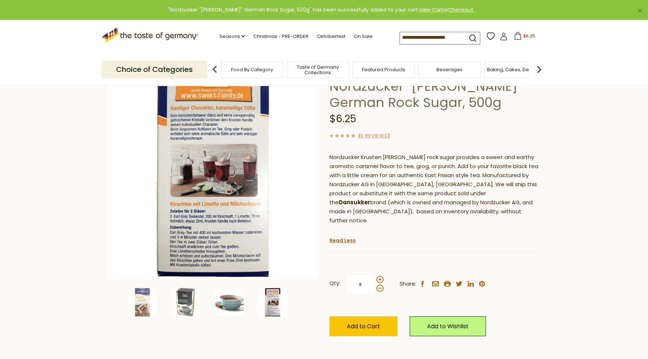  What do you see at coordinates (252, 69) in the screenshot?
I see `span: Food By Category` at bounding box center [252, 69].